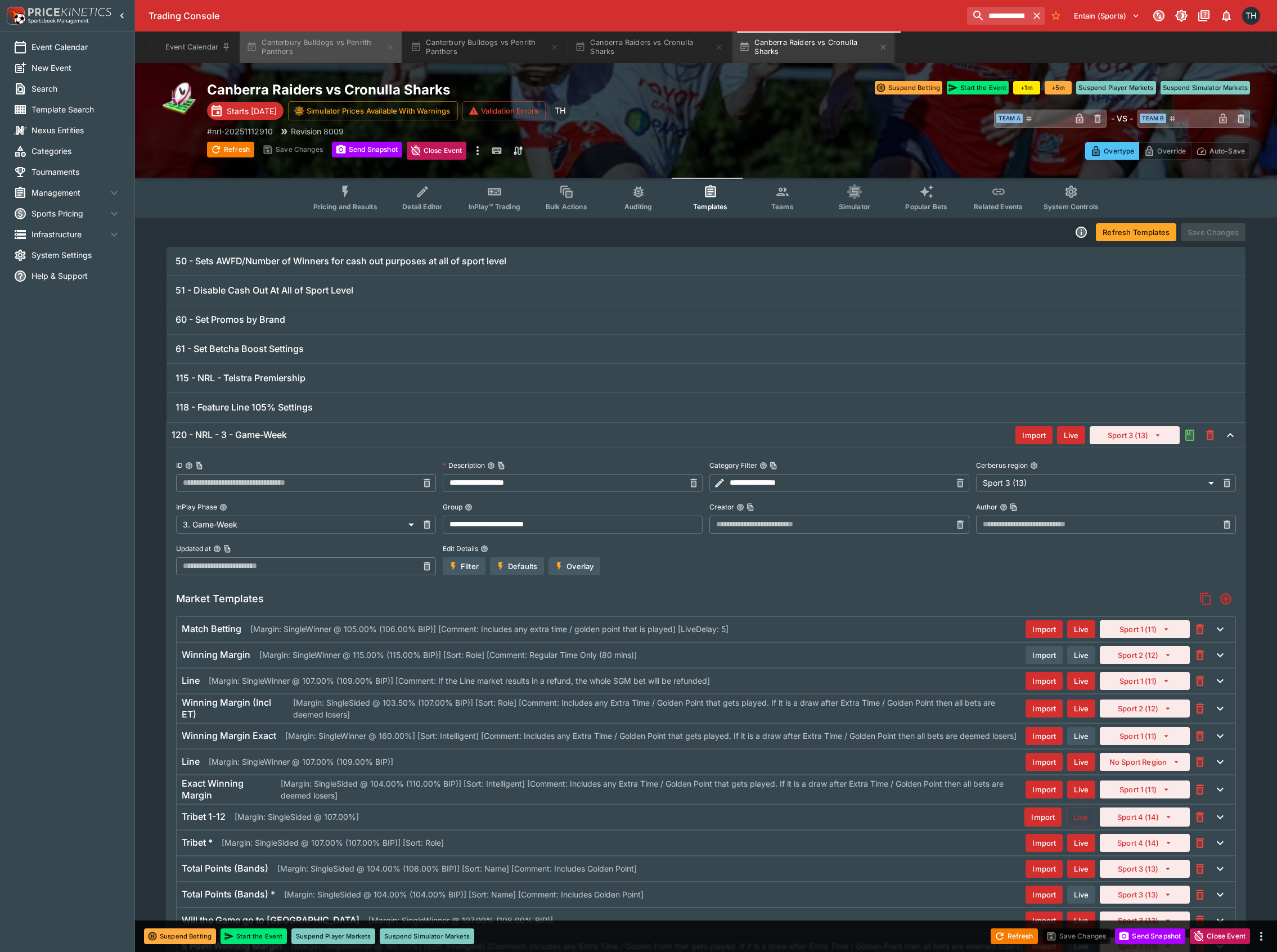 The width and height of the screenshot is (1277, 952). What do you see at coordinates (216, 654) in the screenshot?
I see `h6: Winning Margin` at bounding box center [216, 654].